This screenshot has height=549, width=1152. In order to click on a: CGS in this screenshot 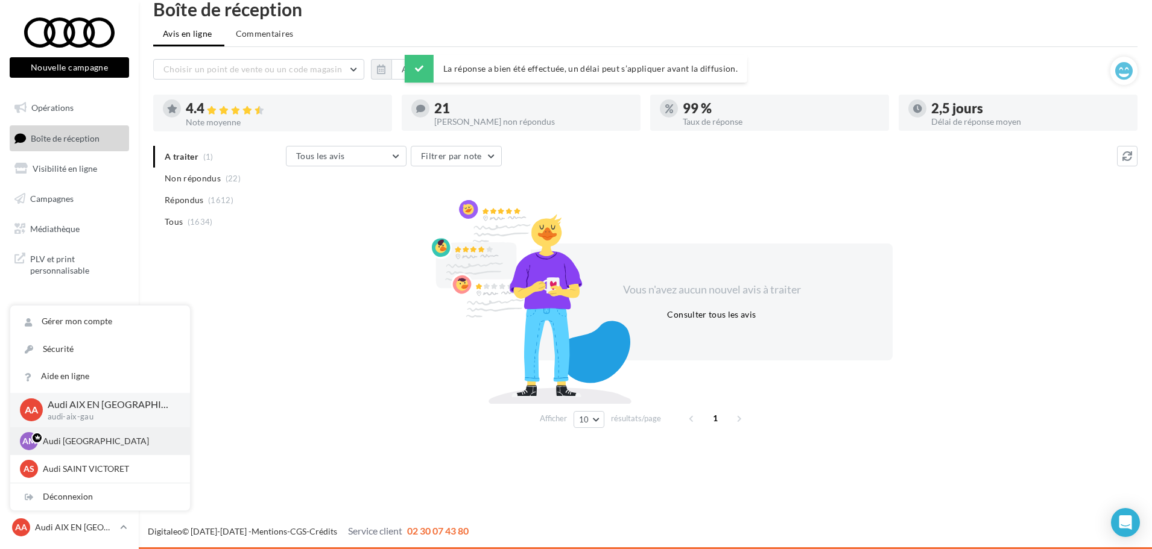, I will do `click(298, 531)`.